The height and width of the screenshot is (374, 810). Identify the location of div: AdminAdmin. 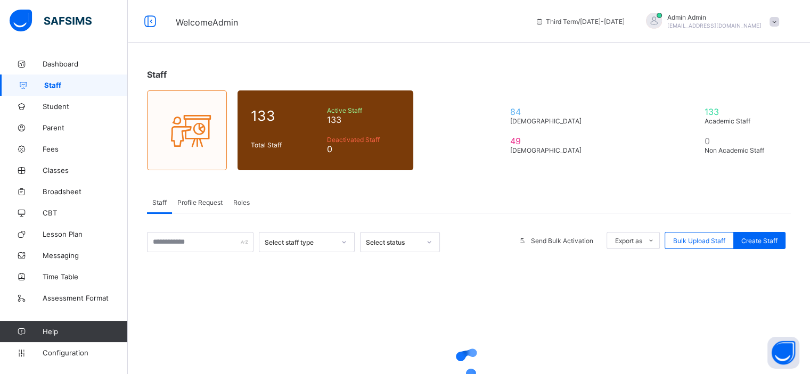
(710, 21).